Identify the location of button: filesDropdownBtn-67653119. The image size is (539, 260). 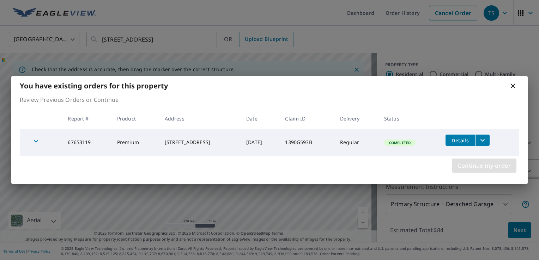
(482, 140).